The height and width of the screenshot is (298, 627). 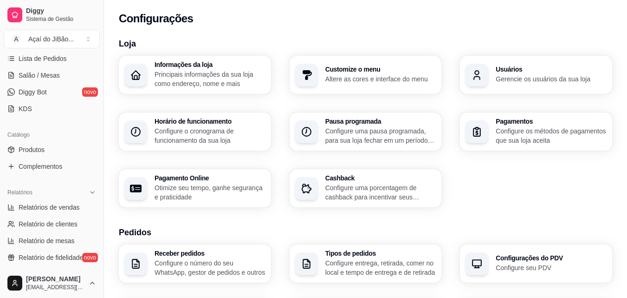 I want to click on span: Relatórios, so click(x=20, y=192).